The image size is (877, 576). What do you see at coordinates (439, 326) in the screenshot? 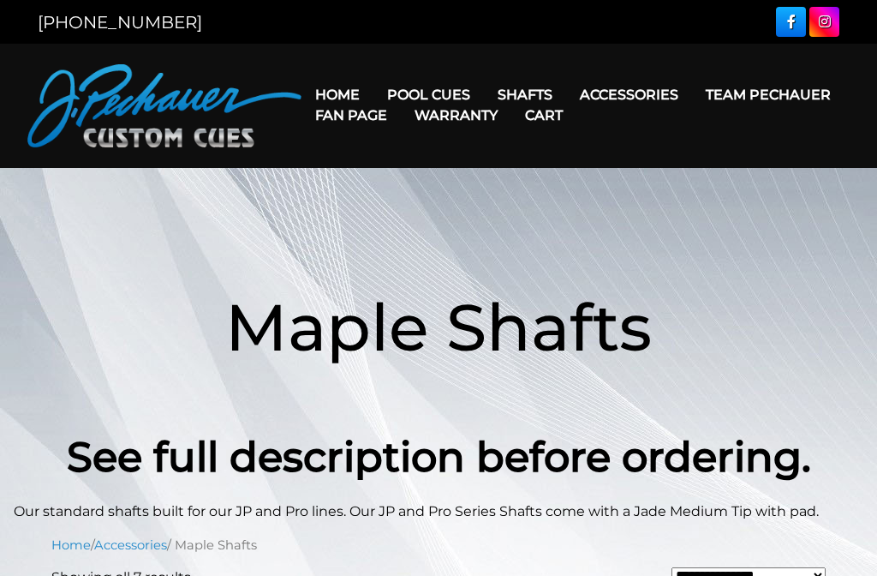
I see `span: Maple Shafts` at bounding box center [439, 326].